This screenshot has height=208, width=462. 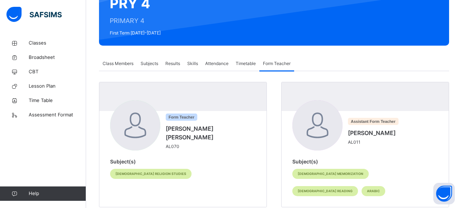 What do you see at coordinates (173, 64) in the screenshot?
I see `span: Results` at bounding box center [173, 64].